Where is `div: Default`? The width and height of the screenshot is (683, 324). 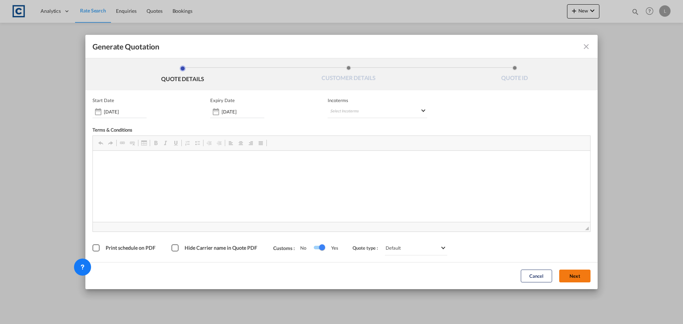
div: Default is located at coordinates (393, 248).